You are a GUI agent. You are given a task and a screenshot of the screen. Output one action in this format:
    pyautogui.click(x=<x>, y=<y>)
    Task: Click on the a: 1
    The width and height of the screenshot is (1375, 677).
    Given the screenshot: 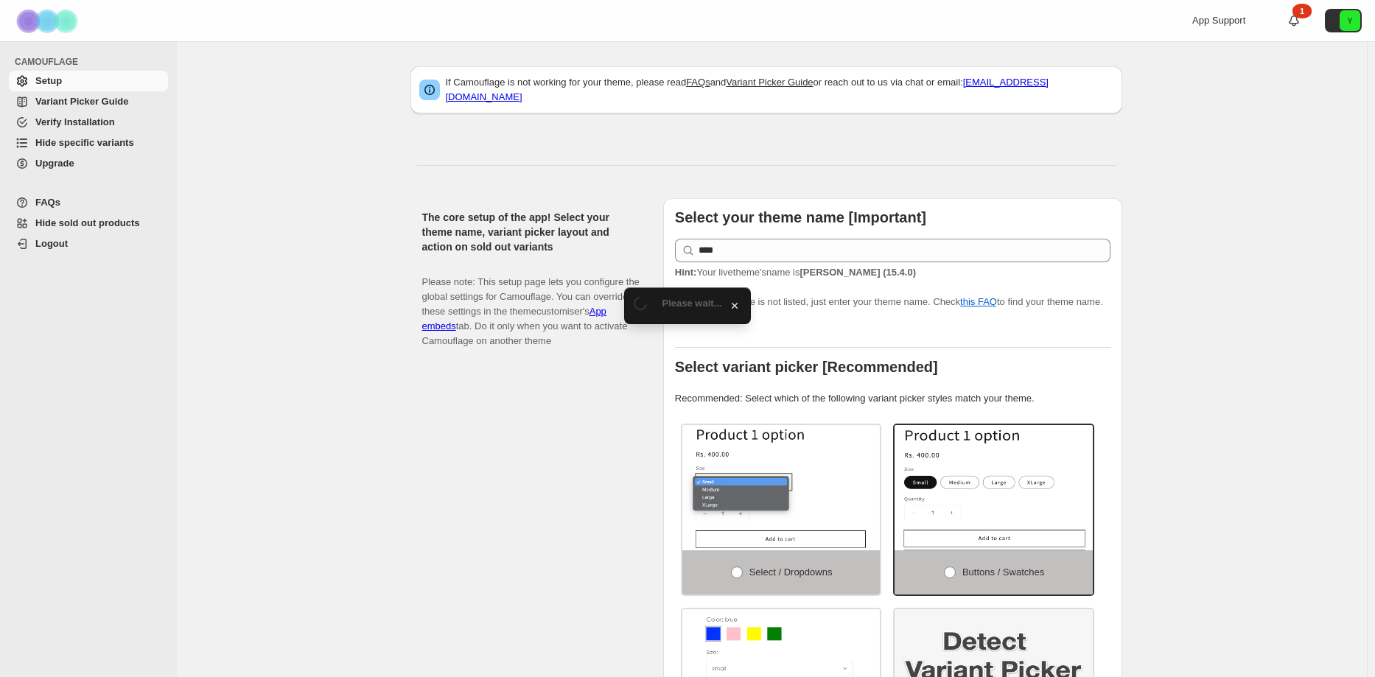 What is the action you would take?
    pyautogui.click(x=1294, y=21)
    